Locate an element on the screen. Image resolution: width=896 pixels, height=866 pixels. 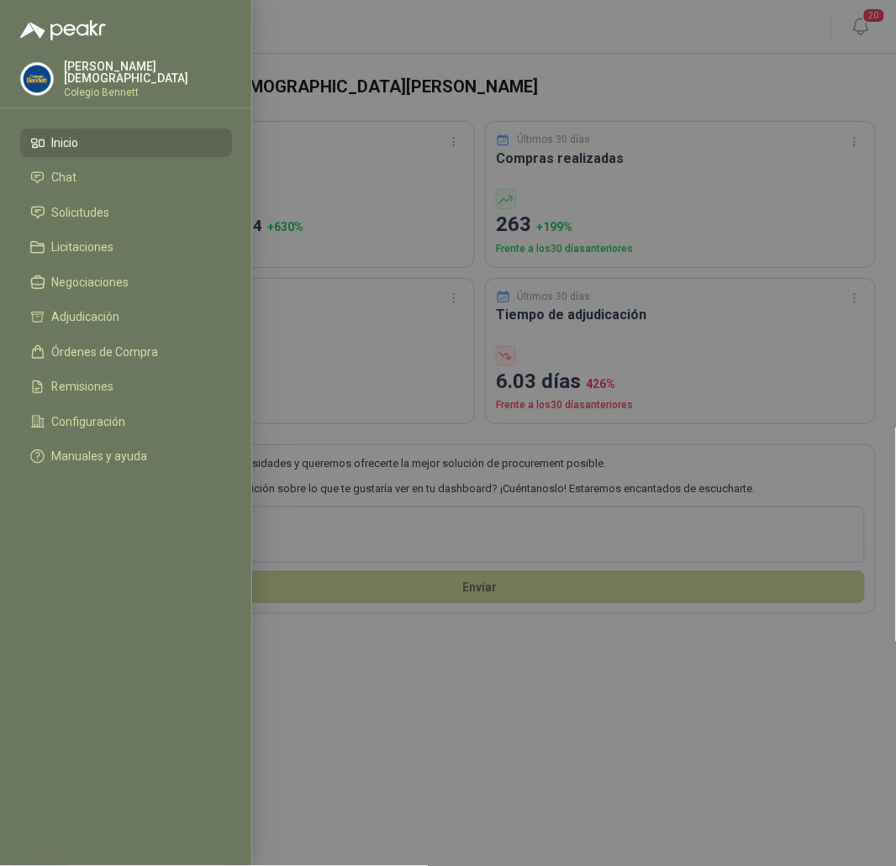
a: Manuales y ayuda is located at coordinates (126, 457).